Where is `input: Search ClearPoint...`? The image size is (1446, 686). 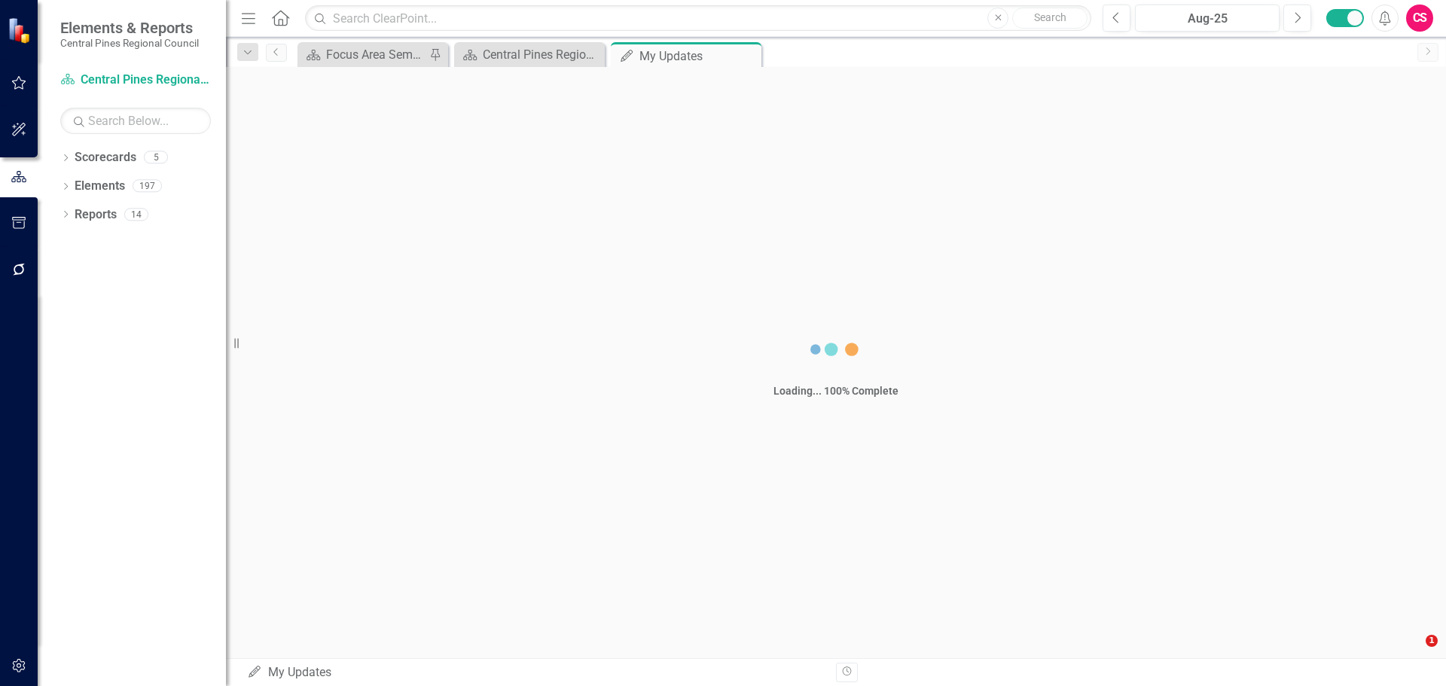
input: Search ClearPoint... is located at coordinates (698, 18).